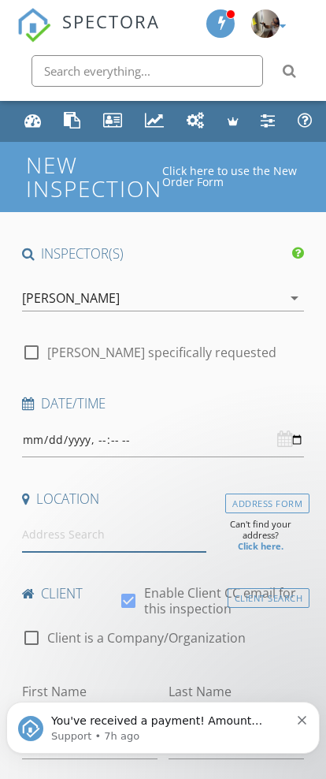 The image size is (326, 779). I want to click on img: e3c217a596e34cb097bae8e76fcdaf31.jpeg, so click(266, 24).